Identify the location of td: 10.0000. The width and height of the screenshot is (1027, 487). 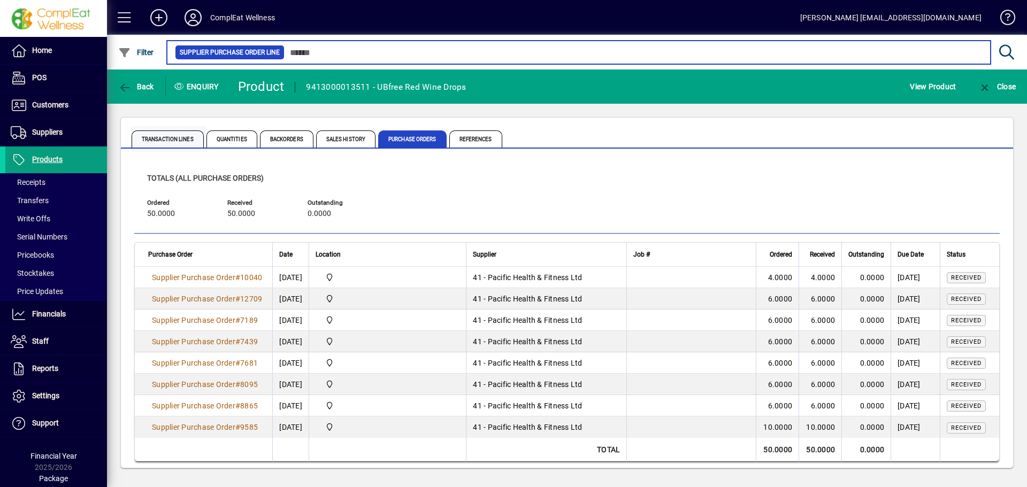
(820, 427).